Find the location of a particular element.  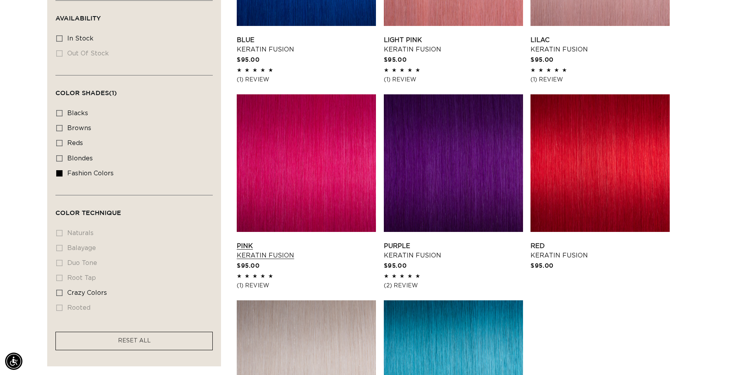

summary: Color Shades (1 selected) is located at coordinates (134, 90).